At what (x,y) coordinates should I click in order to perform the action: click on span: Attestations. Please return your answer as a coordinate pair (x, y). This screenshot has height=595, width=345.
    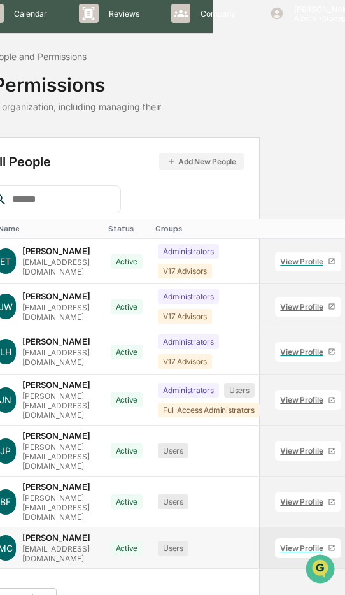
    Looking at the image, I should click on (131, 267).